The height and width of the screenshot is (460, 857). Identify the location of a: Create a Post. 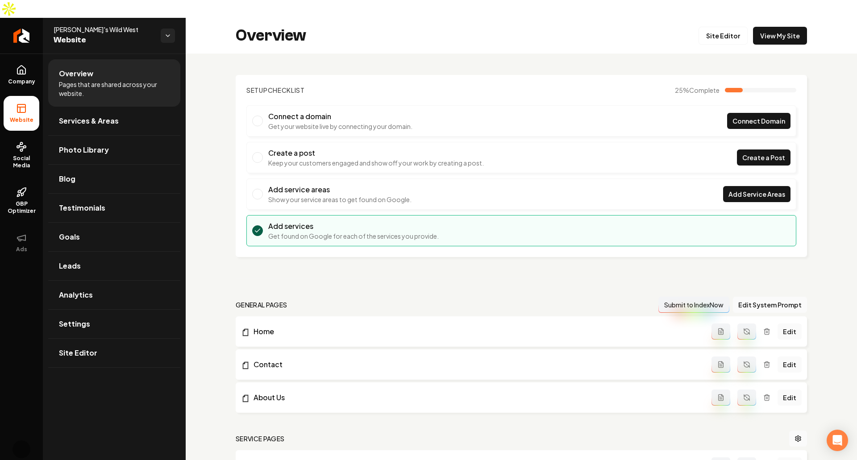
(764, 158).